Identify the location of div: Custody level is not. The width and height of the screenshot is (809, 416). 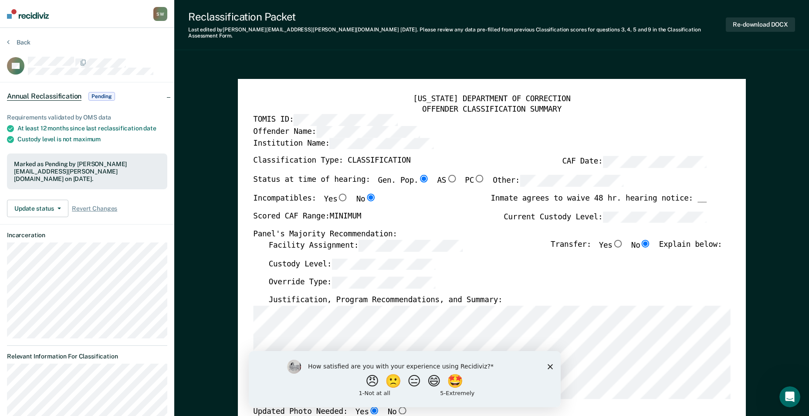
(92, 139).